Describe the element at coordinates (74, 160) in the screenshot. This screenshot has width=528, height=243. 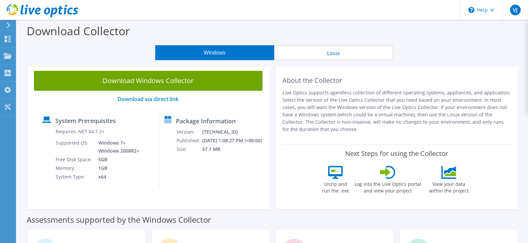
I see `td: Free Disk Space:` at that location.